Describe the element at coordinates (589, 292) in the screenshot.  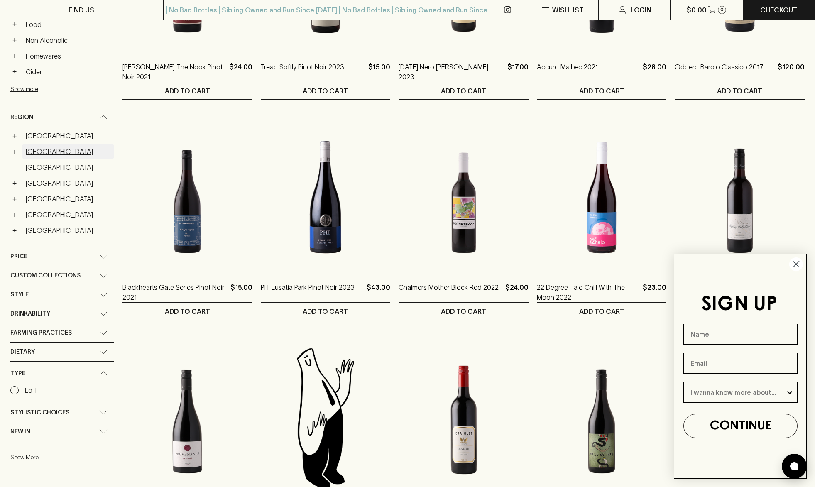
I see `p: 22 Degree Halo Chill With The Moon 2022` at that location.